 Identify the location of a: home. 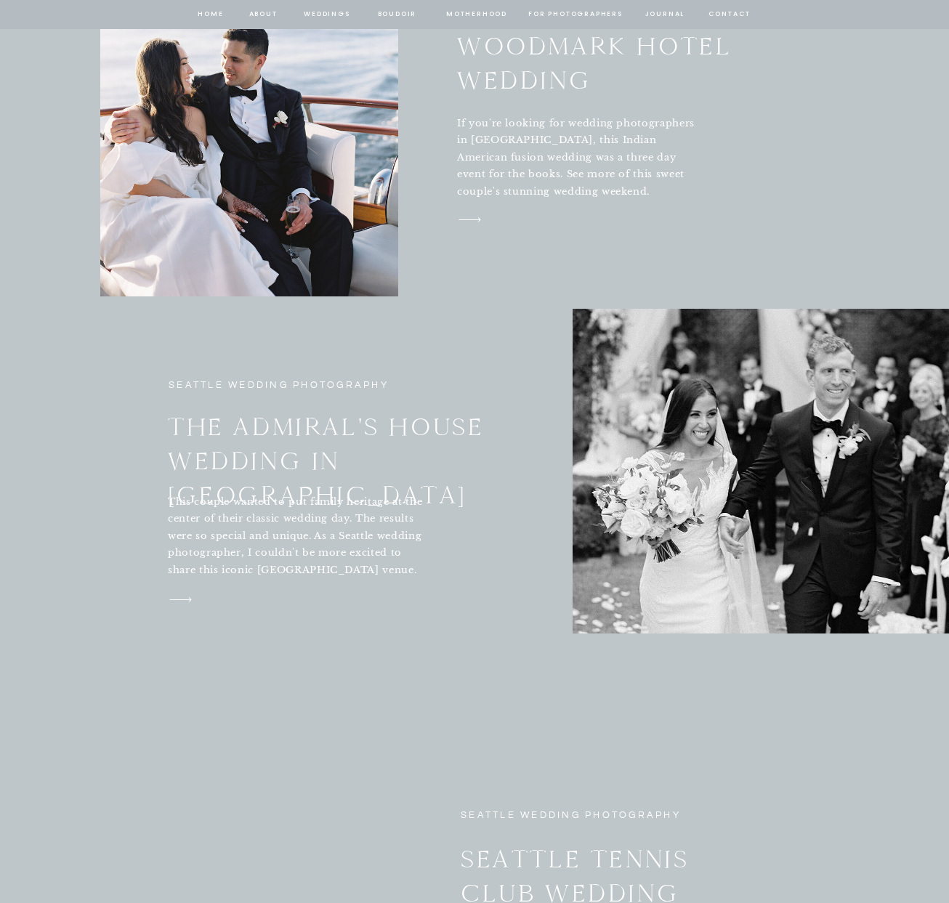
(211, 15).